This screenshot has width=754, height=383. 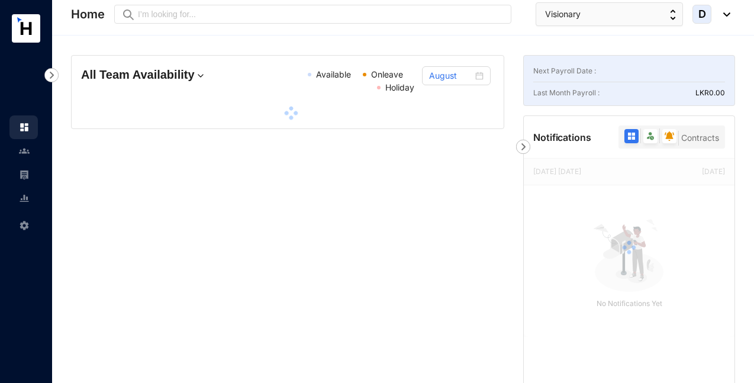 I want to click on p: Home, so click(x=88, y=14).